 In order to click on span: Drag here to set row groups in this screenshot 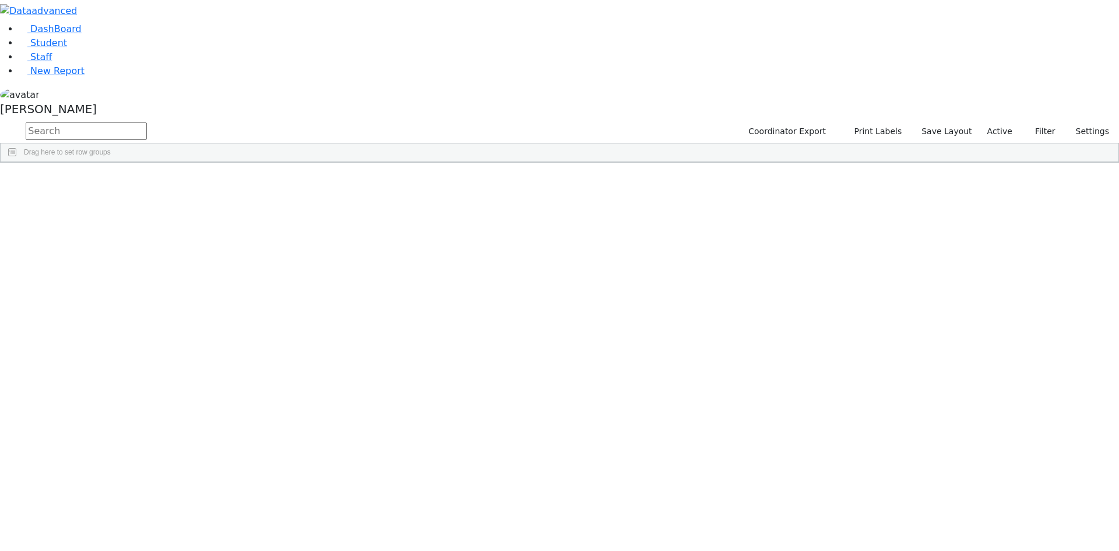, I will do `click(67, 152)`.